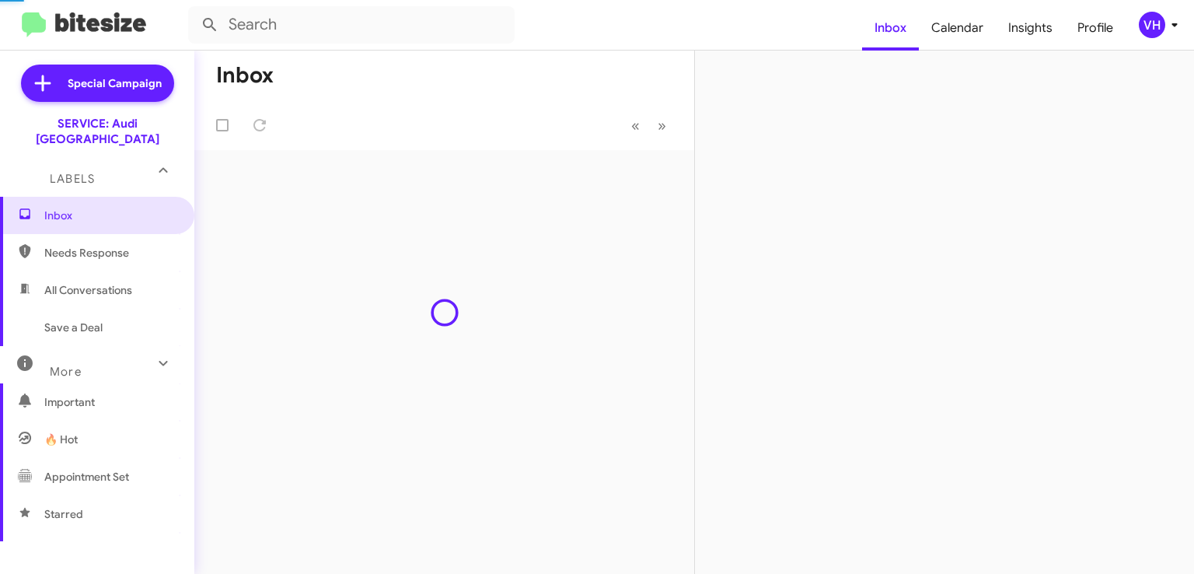 This screenshot has height=574, width=1194. I want to click on span: Needs Response, so click(110, 253).